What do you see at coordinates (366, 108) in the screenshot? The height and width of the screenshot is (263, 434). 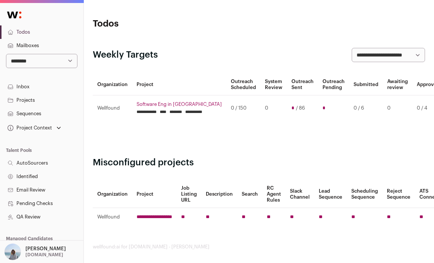 I see `td: 0 / 6` at bounding box center [366, 108].